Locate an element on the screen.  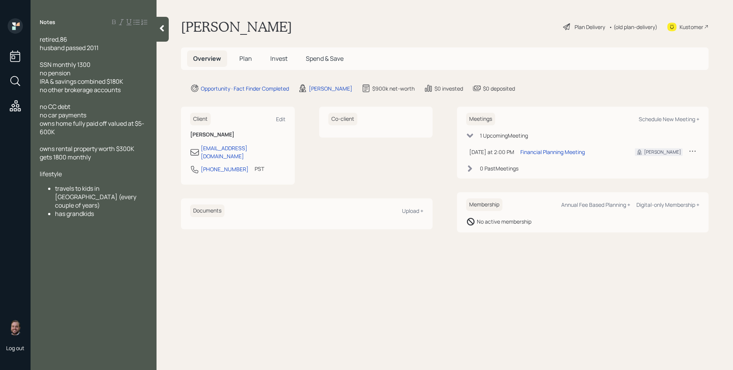
span: lifestyle is located at coordinates (51, 174).